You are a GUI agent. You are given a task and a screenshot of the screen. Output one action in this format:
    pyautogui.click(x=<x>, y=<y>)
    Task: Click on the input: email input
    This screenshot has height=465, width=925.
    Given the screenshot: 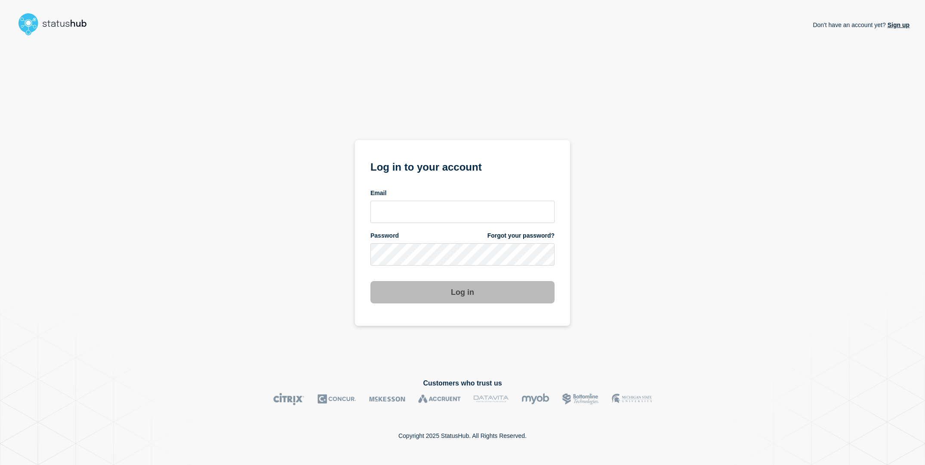 What is the action you would take?
    pyautogui.click(x=462, y=212)
    